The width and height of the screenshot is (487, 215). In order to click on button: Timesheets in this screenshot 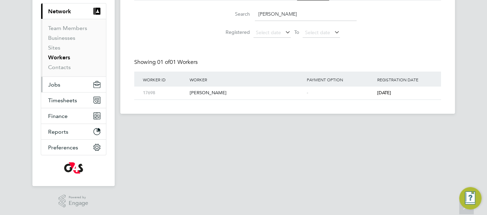, I will do `click(73, 100)`.